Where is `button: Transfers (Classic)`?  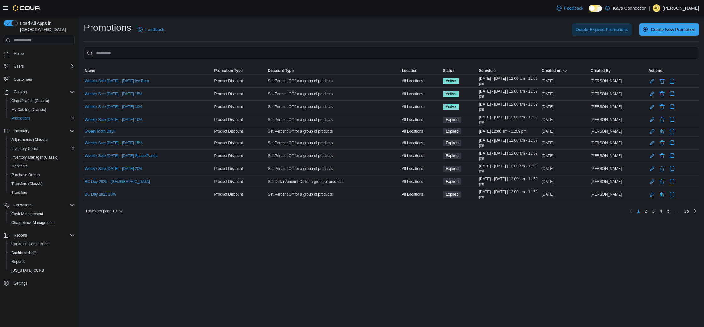
button: Transfers (Classic) is located at coordinates (42, 184).